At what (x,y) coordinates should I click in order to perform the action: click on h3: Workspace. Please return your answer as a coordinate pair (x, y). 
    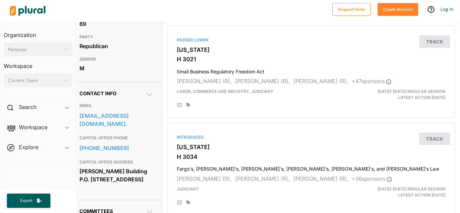
    Looking at the image, I should click on (38, 64).